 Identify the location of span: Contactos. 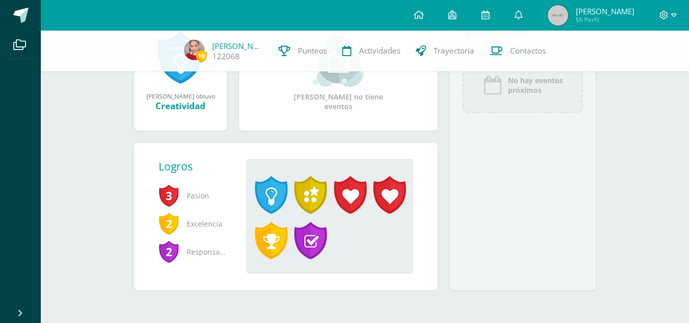
(528, 51).